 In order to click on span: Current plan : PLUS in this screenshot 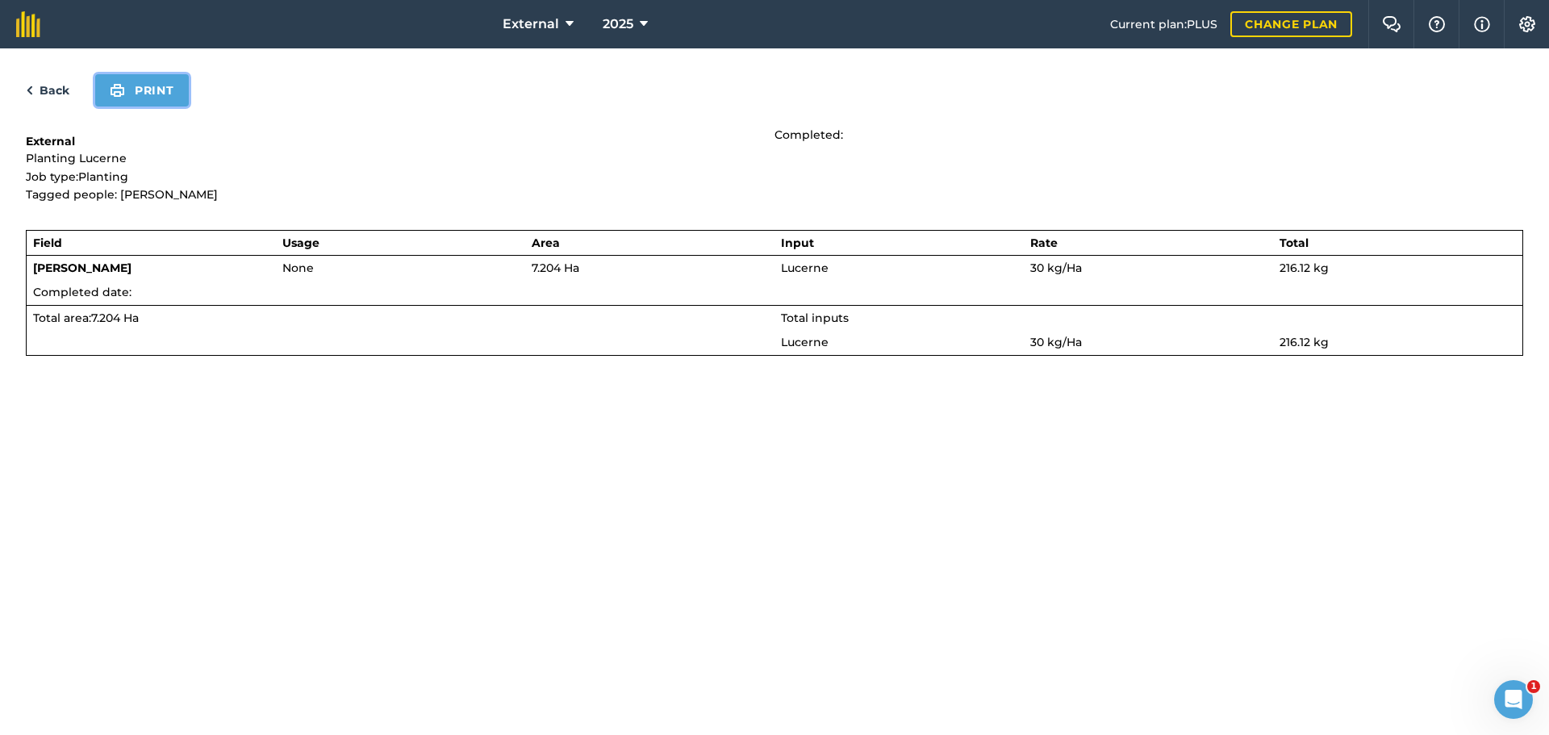, I will do `click(1164, 24)`.